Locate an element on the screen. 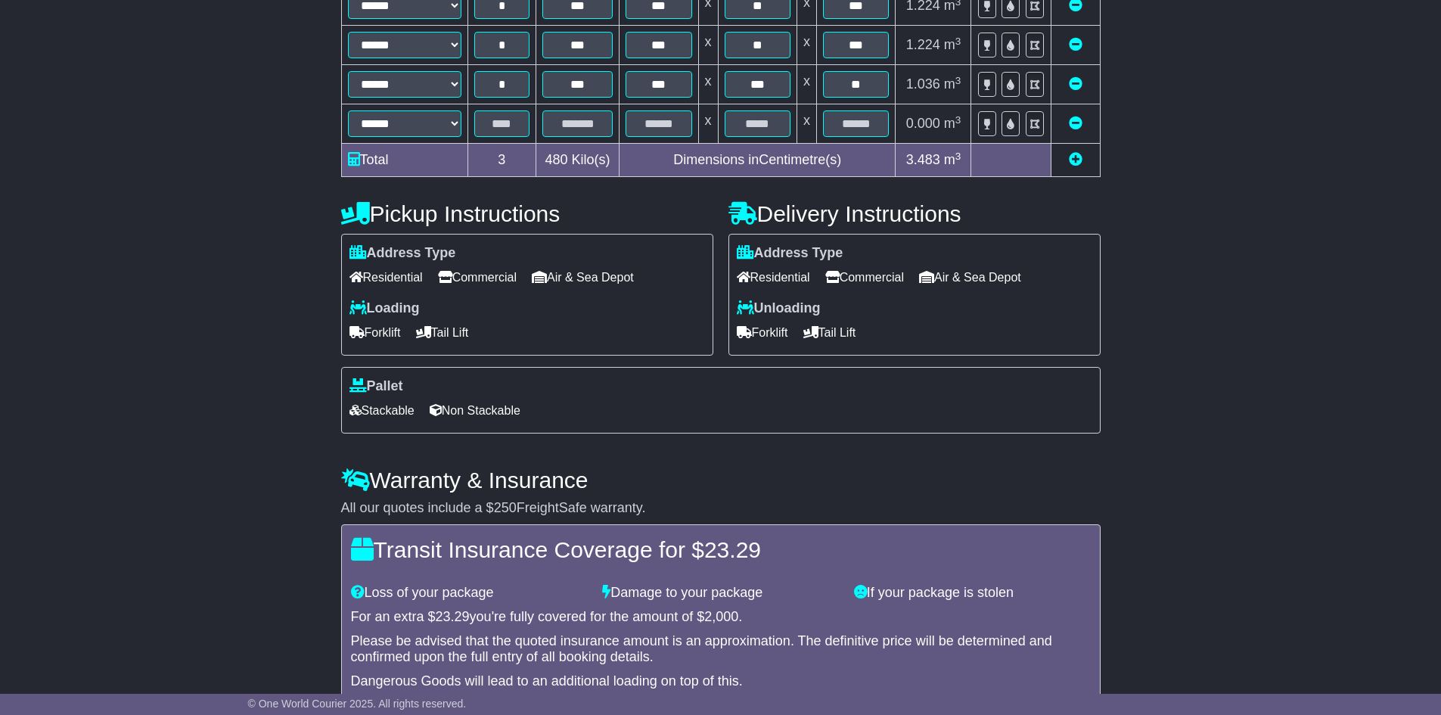 The width and height of the screenshot is (1441, 715). div: Dangerous Goods will lead to an additional loading on top of this. is located at coordinates (721, 681).